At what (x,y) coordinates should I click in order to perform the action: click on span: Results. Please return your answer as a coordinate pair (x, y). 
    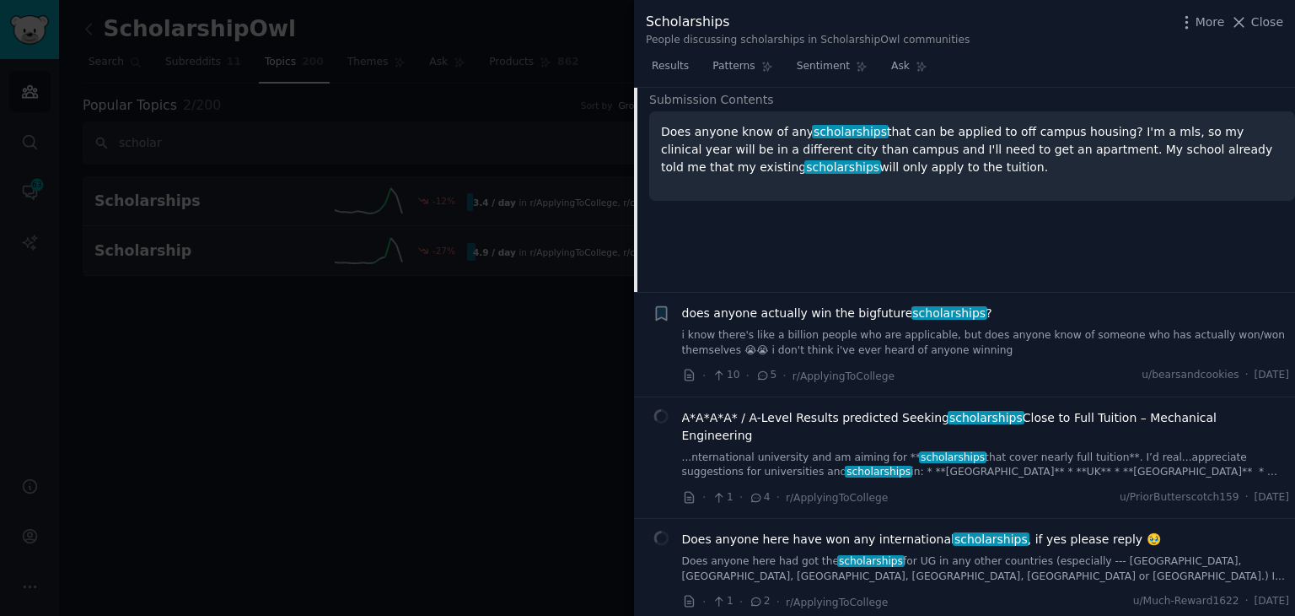
    Looking at the image, I should click on (670, 67).